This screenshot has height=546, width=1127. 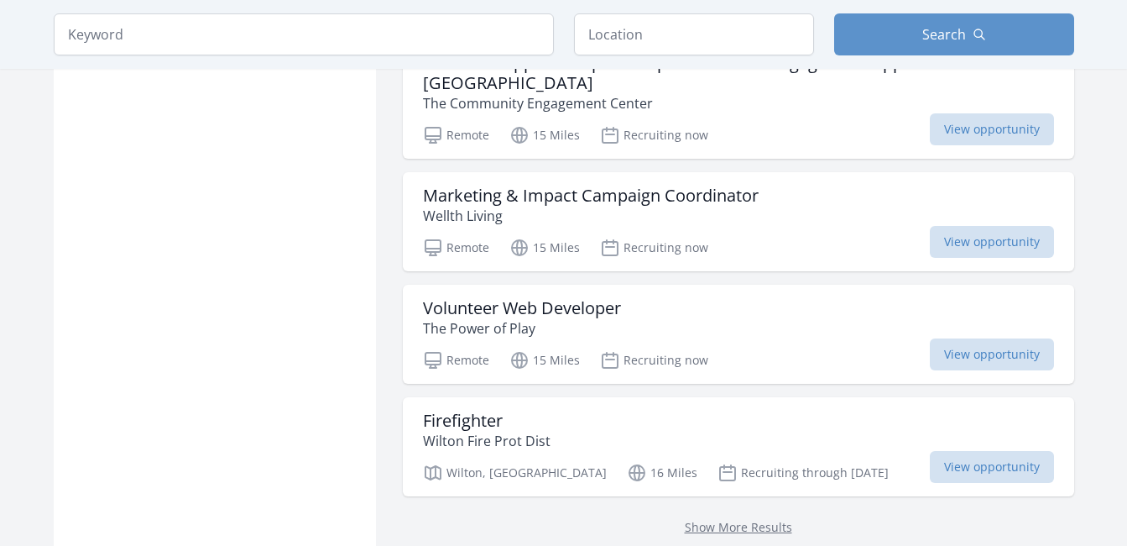 I want to click on a: Show More Results, so click(x=739, y=526).